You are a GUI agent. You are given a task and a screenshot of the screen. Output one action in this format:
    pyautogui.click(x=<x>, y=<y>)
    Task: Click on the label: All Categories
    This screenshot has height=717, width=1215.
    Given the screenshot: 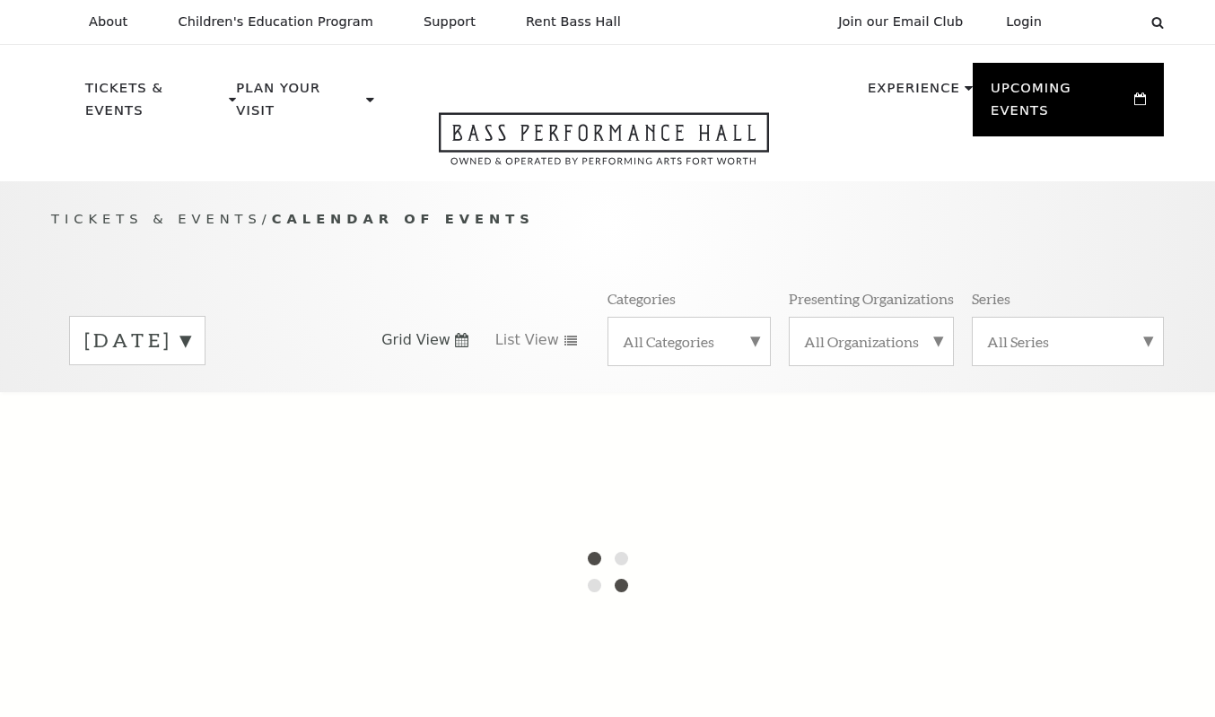 What is the action you would take?
    pyautogui.click(x=689, y=341)
    